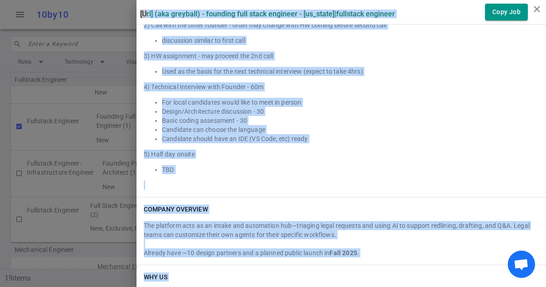  What do you see at coordinates (341, 253) in the screenshot?
I see `div: Already have ~10 design partners and a planned public launch in .` at bounding box center [341, 253].